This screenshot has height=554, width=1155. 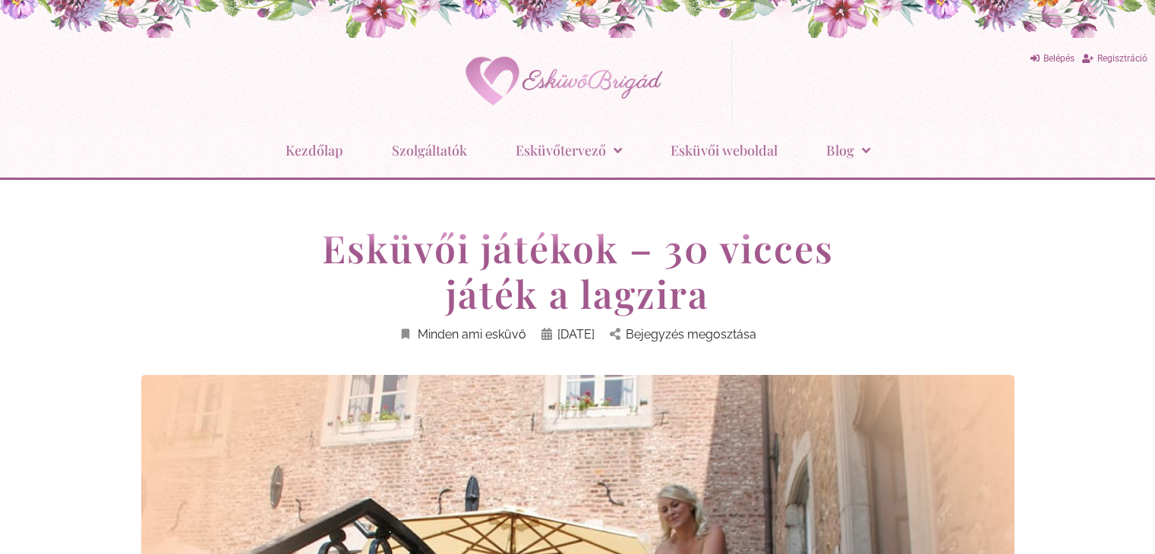 What do you see at coordinates (463, 334) in the screenshot?
I see `a: Minden ami esküvő` at bounding box center [463, 334].